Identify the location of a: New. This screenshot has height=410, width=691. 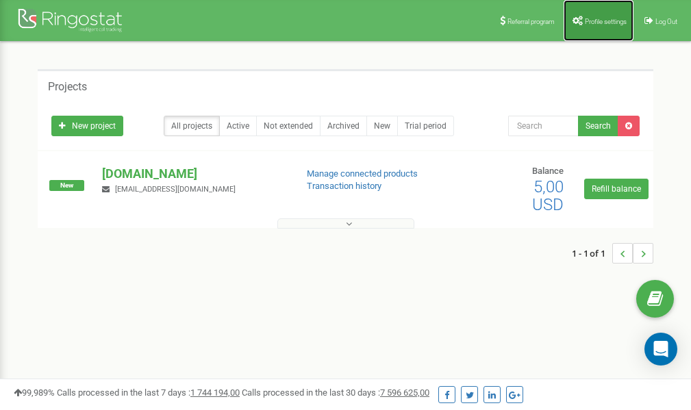
(382, 126).